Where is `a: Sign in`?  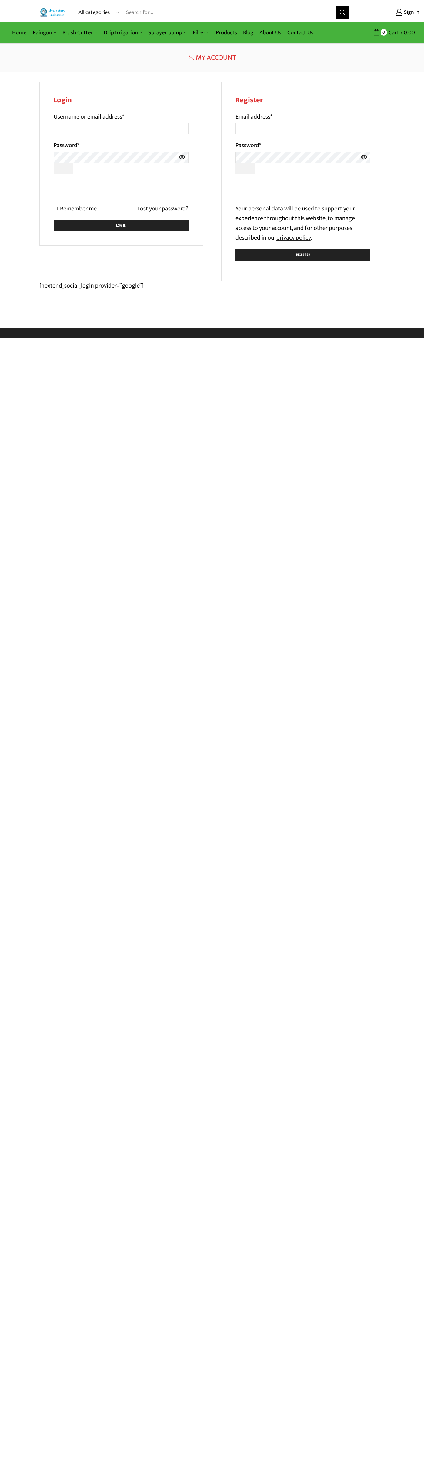 a: Sign in is located at coordinates (389, 12).